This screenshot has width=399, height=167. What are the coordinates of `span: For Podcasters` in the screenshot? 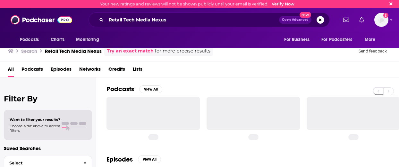 It's located at (337, 40).